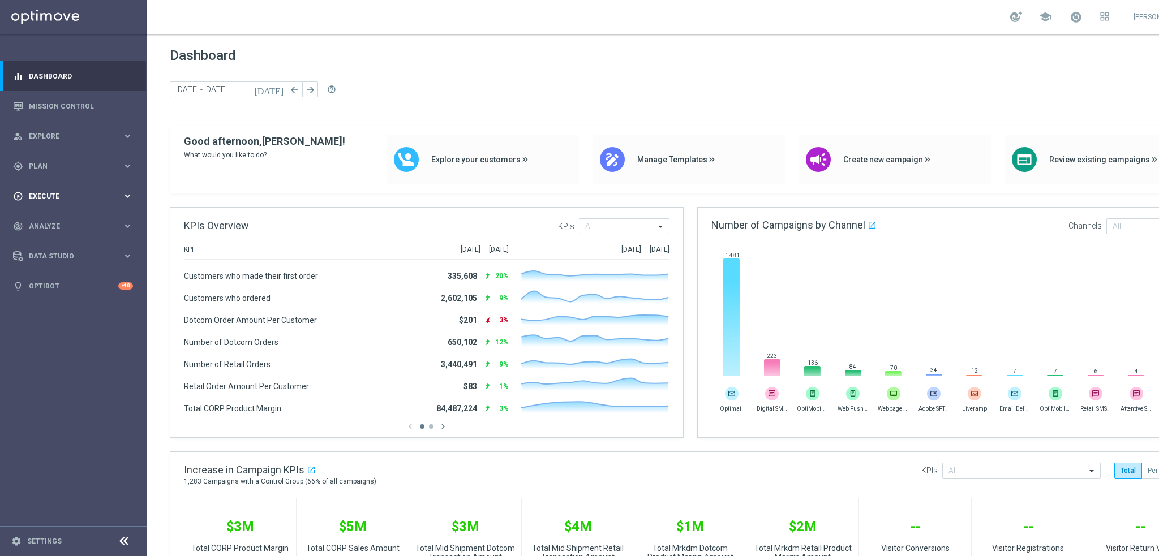  Describe the element at coordinates (73, 256) in the screenshot. I see `div: Data Studio keyboard_arrow_right` at that location.